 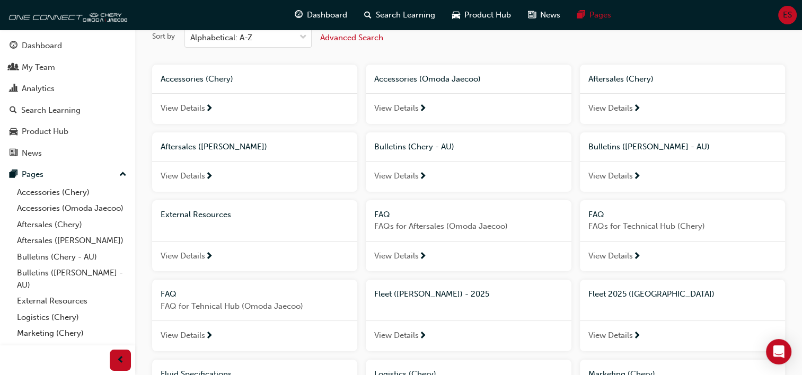 I want to click on span: Aftersales (Chery), so click(x=620, y=79).